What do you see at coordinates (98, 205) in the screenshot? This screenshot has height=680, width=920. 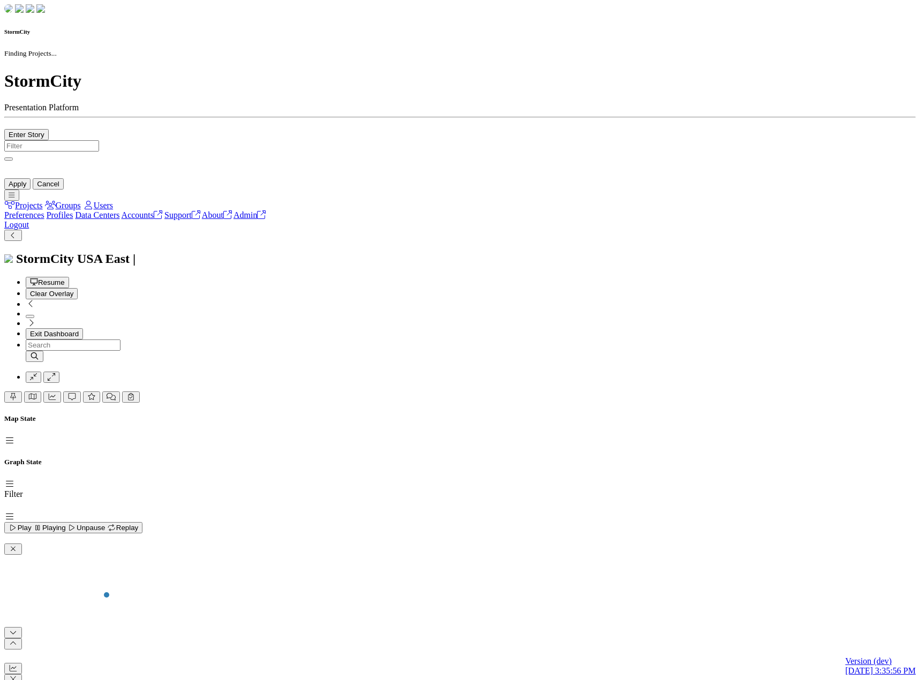 I see `a: Users` at bounding box center [98, 205].